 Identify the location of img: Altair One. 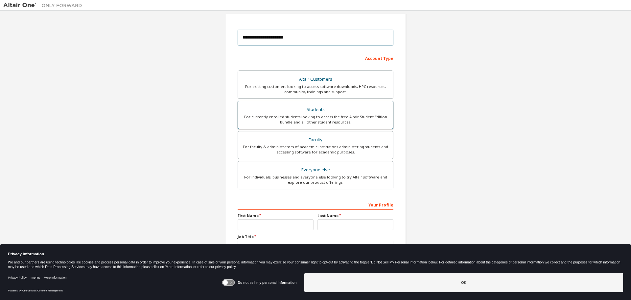
(44, 5).